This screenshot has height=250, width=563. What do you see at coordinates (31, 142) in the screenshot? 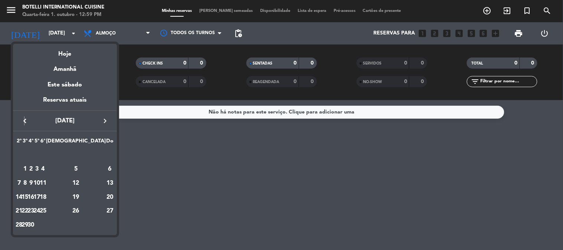
I see `th: Quarta-feira` at bounding box center [31, 142].